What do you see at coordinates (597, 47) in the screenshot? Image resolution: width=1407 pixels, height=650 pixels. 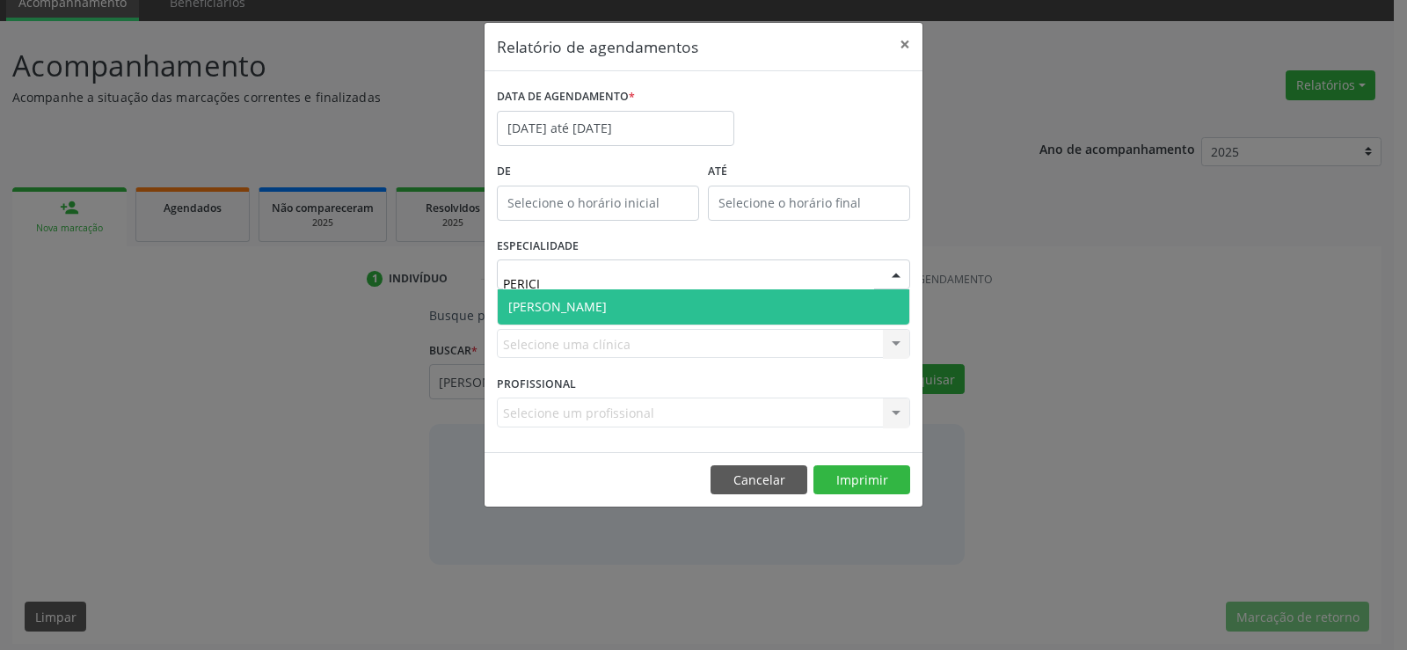 I see `h5: Relatório de agendamentos` at bounding box center [597, 47].